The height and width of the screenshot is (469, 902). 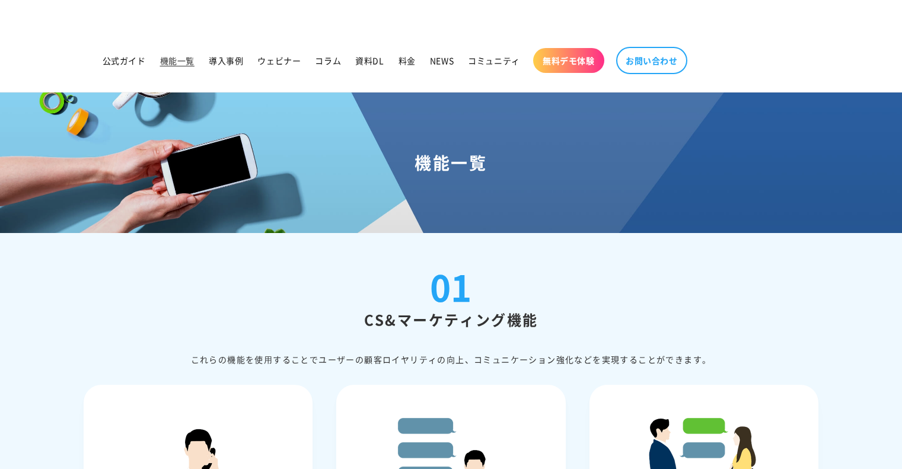 What do you see at coordinates (407, 60) in the screenshot?
I see `span: 料金` at bounding box center [407, 60].